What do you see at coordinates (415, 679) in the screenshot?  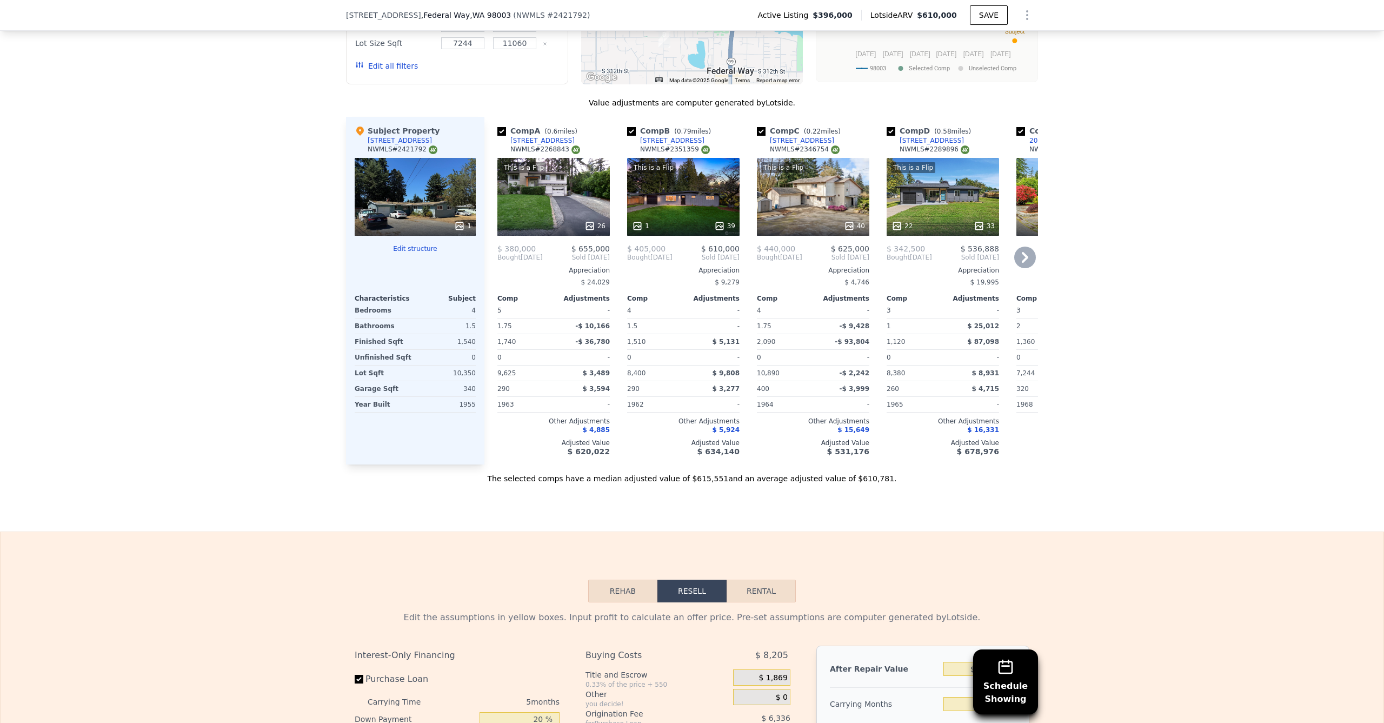 I see `label: Purchase Loan` at bounding box center [415, 679].